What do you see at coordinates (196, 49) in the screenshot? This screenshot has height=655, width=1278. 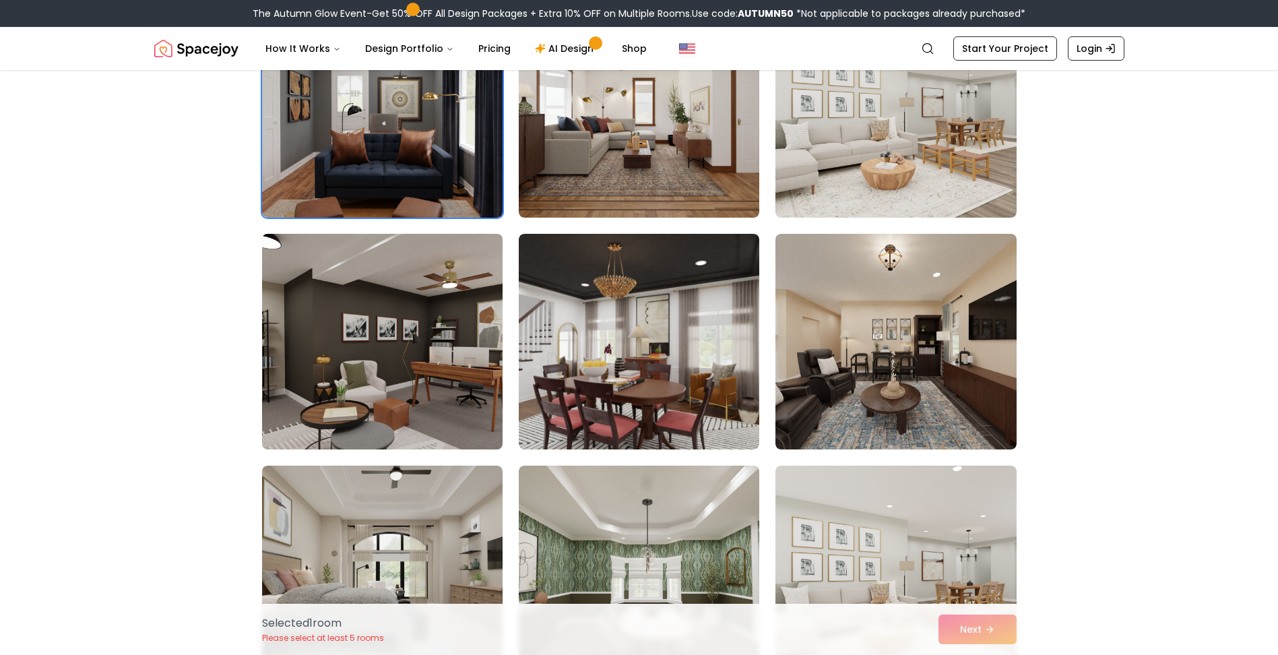 I see `img: Spacejoy Logo` at bounding box center [196, 49].